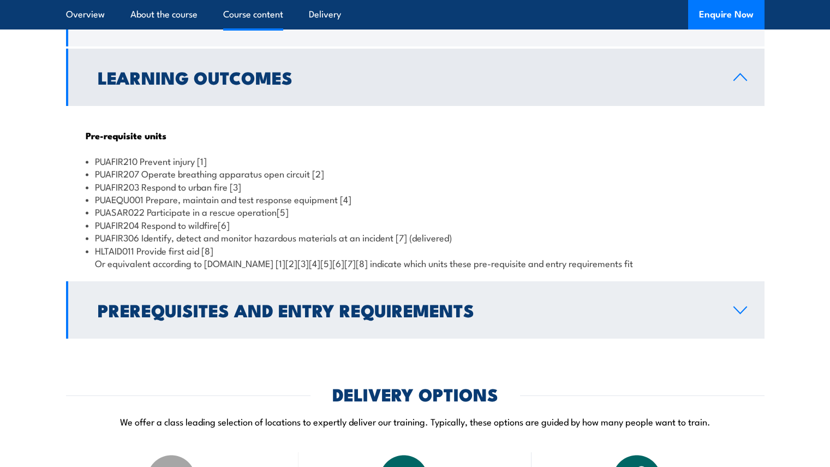 This screenshot has width=830, height=467. What do you see at coordinates (126, 135) in the screenshot?
I see `strong: Pre-requisite units` at bounding box center [126, 135].